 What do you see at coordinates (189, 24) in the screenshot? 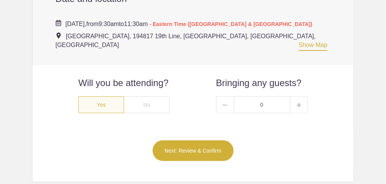
I see `span: from to` at bounding box center [189, 24].